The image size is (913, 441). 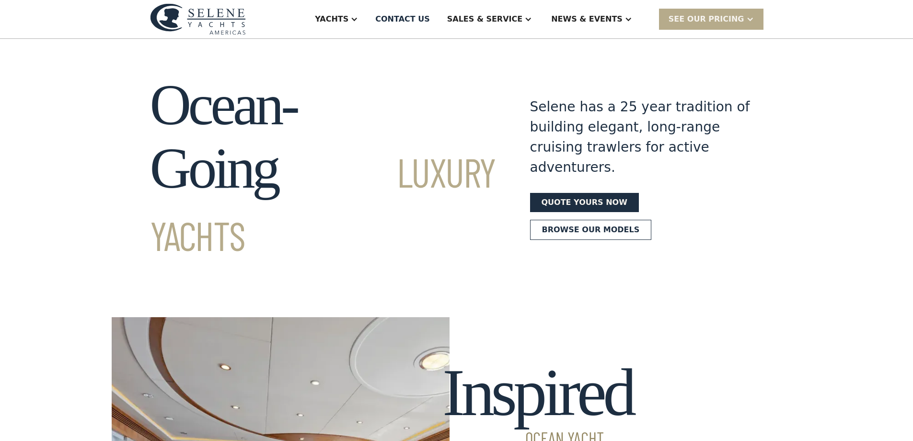 What do you see at coordinates (485, 19) in the screenshot?
I see `div: Sales & Service` at bounding box center [485, 19].